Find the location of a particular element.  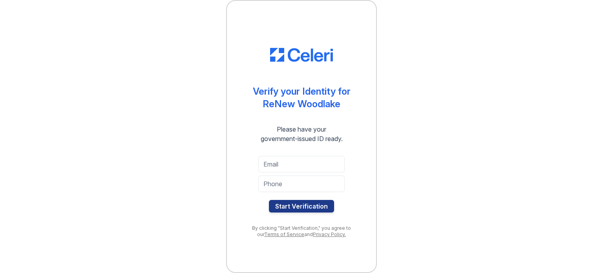

a: Terms of Service is located at coordinates (284, 234).